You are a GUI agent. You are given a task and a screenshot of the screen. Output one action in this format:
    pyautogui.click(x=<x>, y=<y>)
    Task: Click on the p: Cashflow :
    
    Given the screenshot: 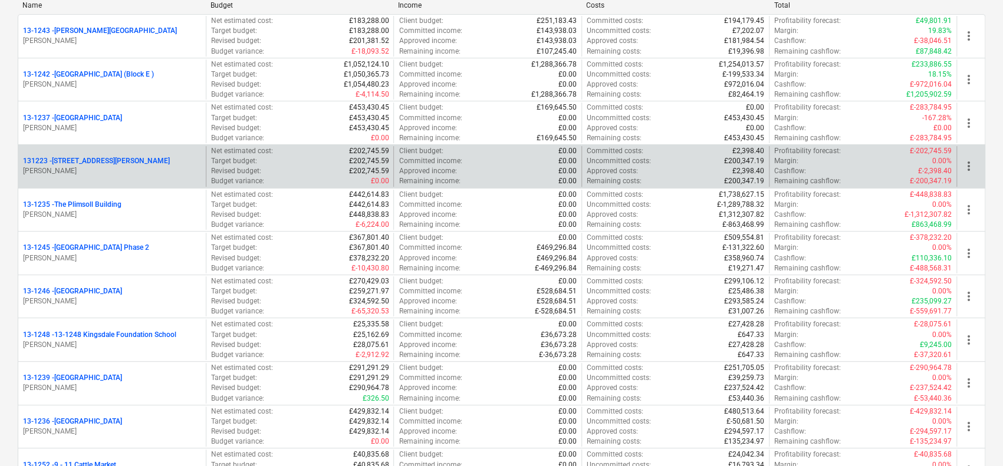 What is the action you would take?
    pyautogui.click(x=790, y=215)
    